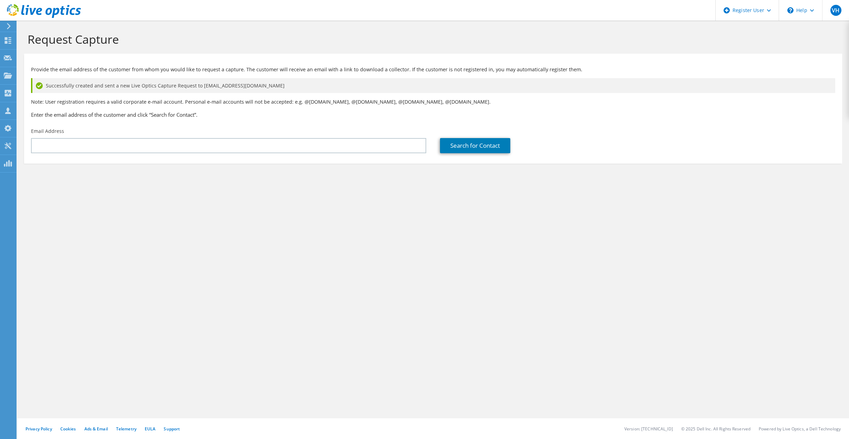  I want to click on a: Search for Contact, so click(475, 146).